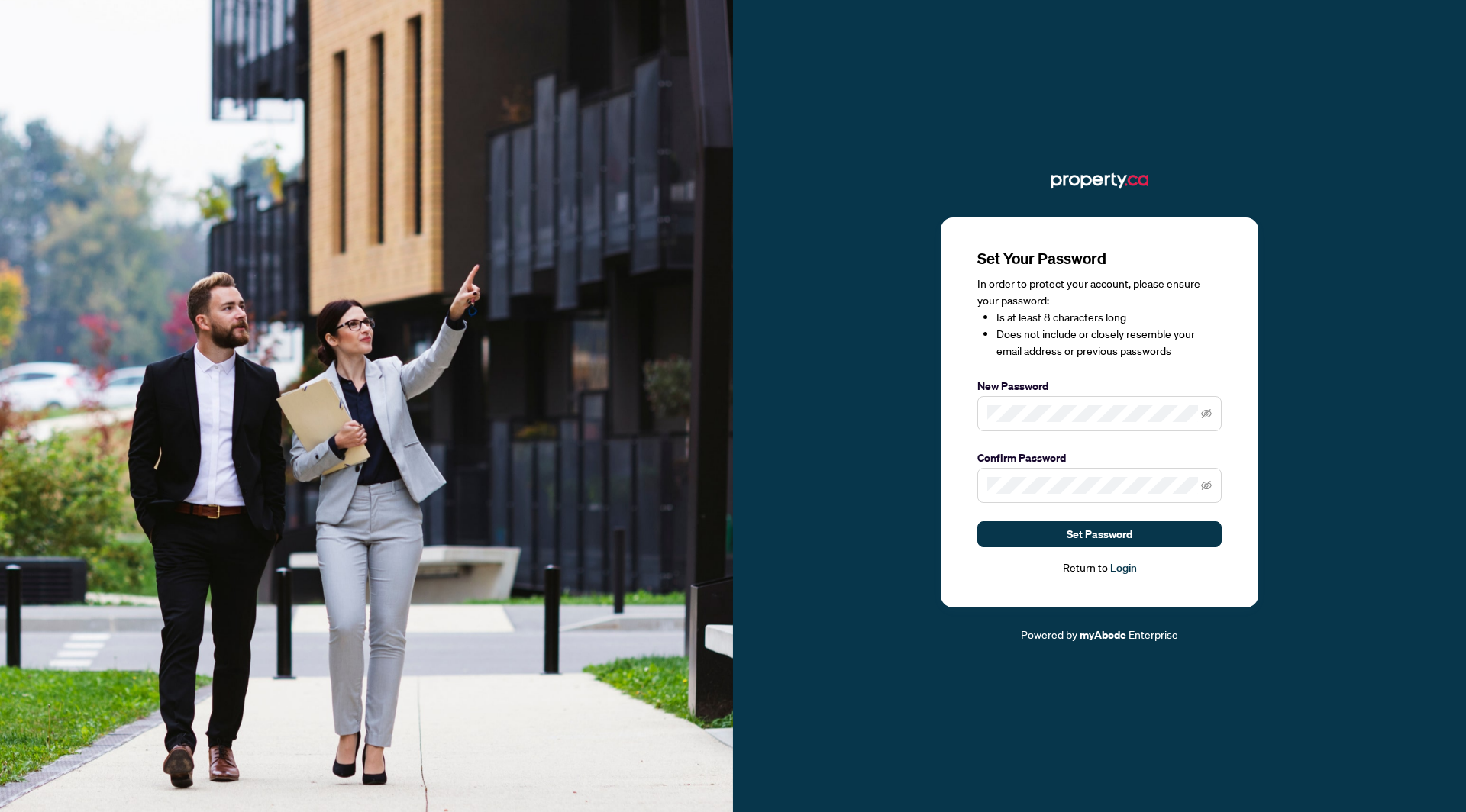  Describe the element at coordinates (1100, 458) in the screenshot. I see `label: Confirm Password` at that location.